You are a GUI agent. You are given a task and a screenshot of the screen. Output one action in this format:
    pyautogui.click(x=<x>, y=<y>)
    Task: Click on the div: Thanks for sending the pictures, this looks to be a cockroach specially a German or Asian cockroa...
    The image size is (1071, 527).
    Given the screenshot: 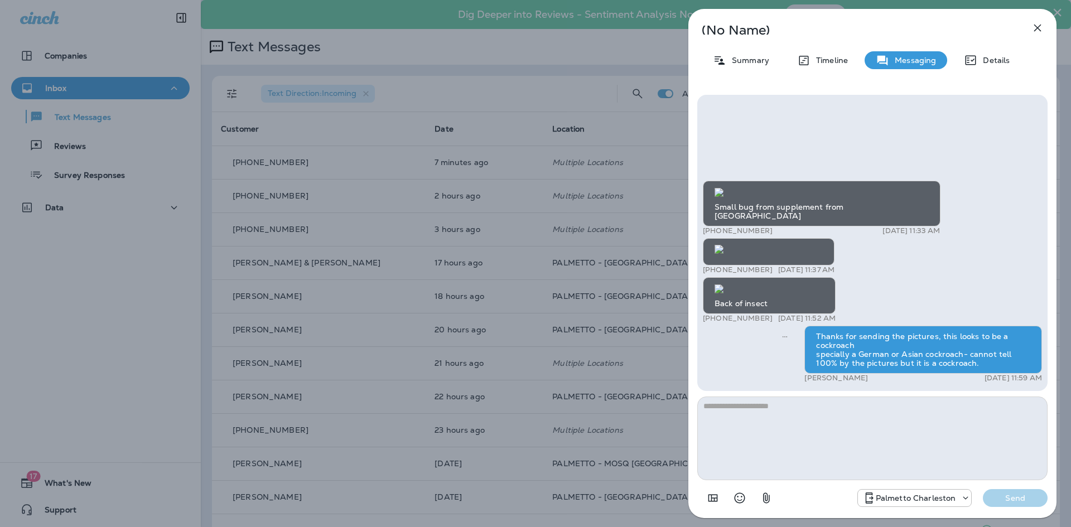 What is the action you would take?
    pyautogui.click(x=923, y=350)
    